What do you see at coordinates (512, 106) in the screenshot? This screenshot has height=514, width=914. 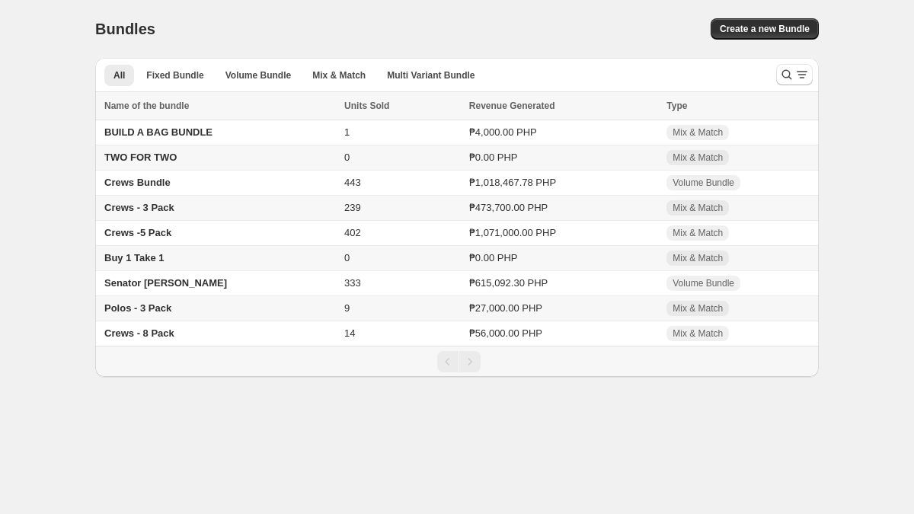 I see `span: Revenue Generated` at bounding box center [512, 106].